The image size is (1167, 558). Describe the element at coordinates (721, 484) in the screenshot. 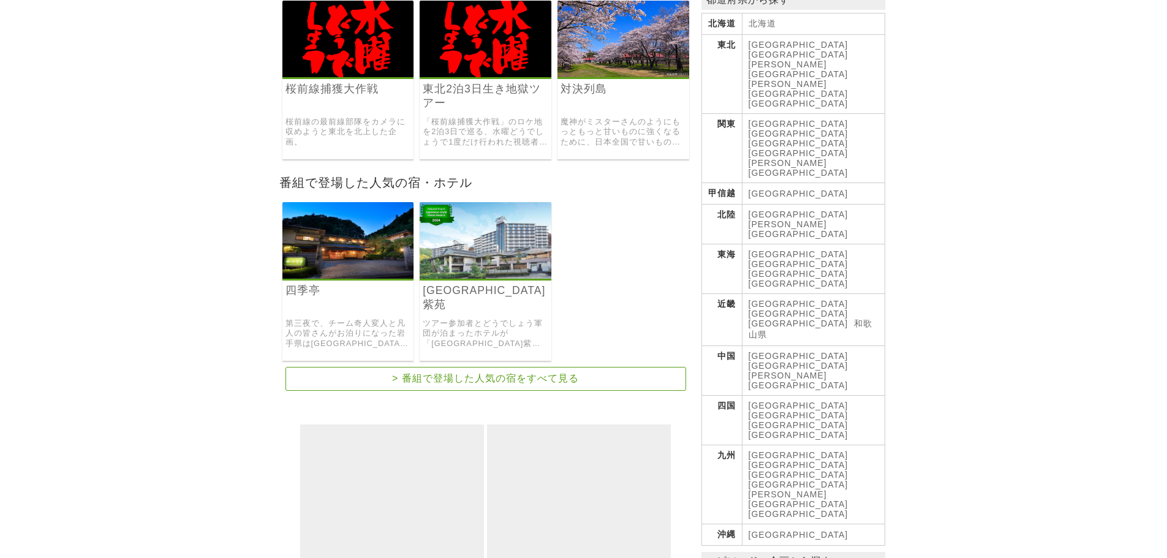

I see `th: 九州` at that location.